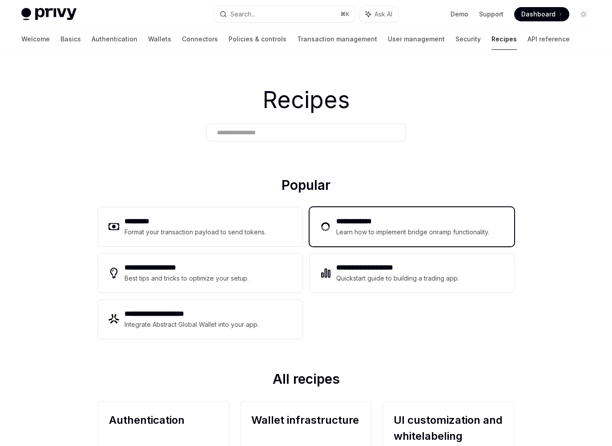  Describe the element at coordinates (414, 232) in the screenshot. I see `div: Learn how to implement bridge onramp functionality.` at that location.